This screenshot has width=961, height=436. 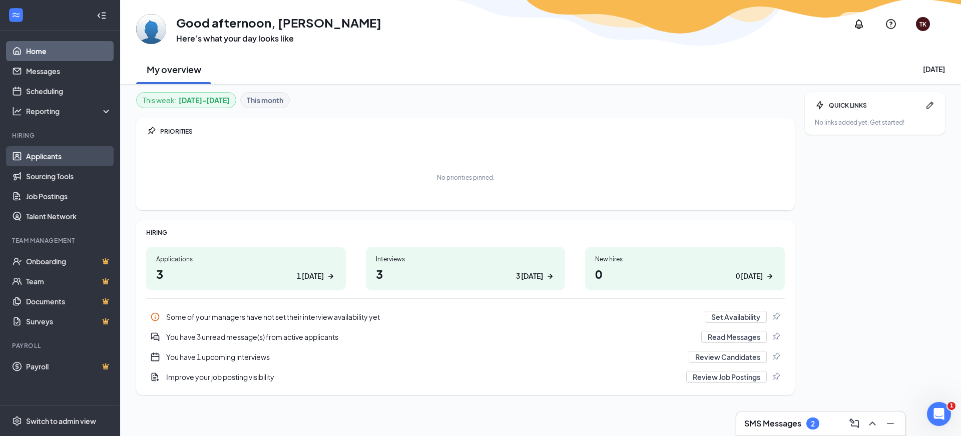 What do you see at coordinates (855, 424) in the screenshot?
I see `svg: ComposeMessage` at bounding box center [855, 424].